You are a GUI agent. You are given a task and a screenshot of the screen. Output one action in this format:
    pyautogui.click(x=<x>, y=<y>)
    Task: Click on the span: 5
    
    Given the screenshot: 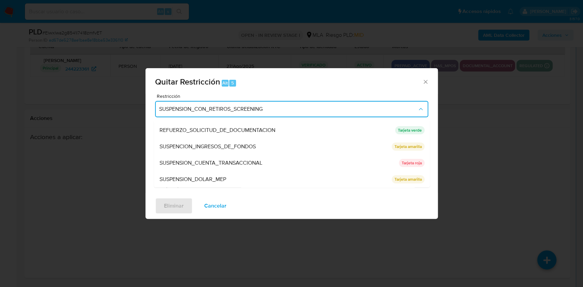 What is the action you would take?
    pyautogui.click(x=232, y=83)
    